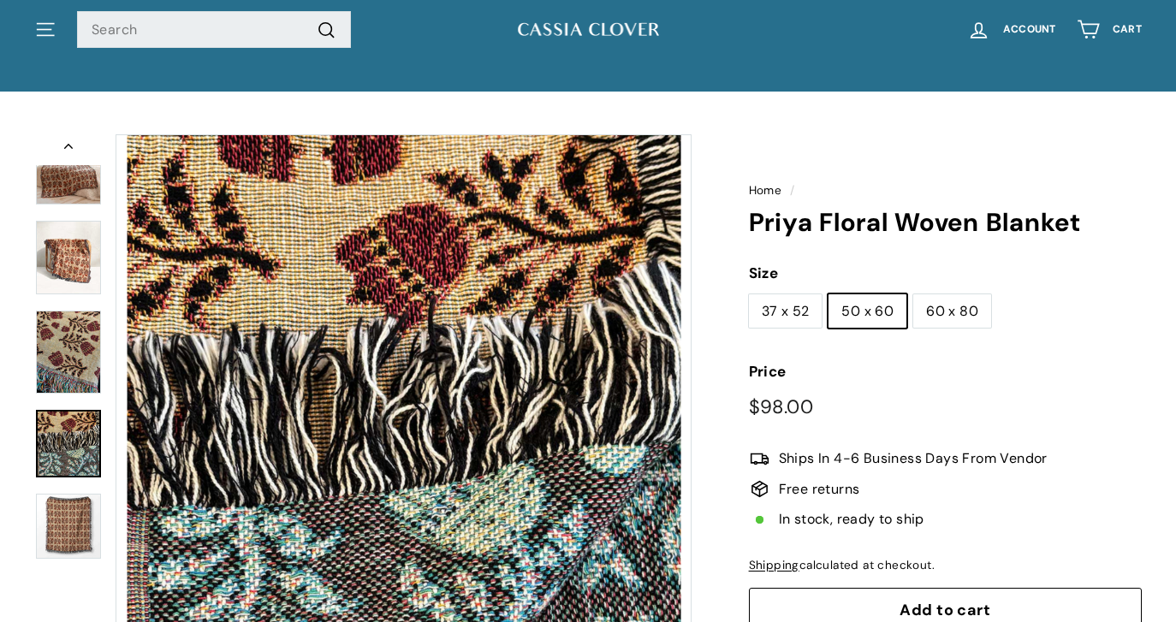  What do you see at coordinates (945, 610) in the screenshot?
I see `span: Add to cart` at bounding box center [945, 610].